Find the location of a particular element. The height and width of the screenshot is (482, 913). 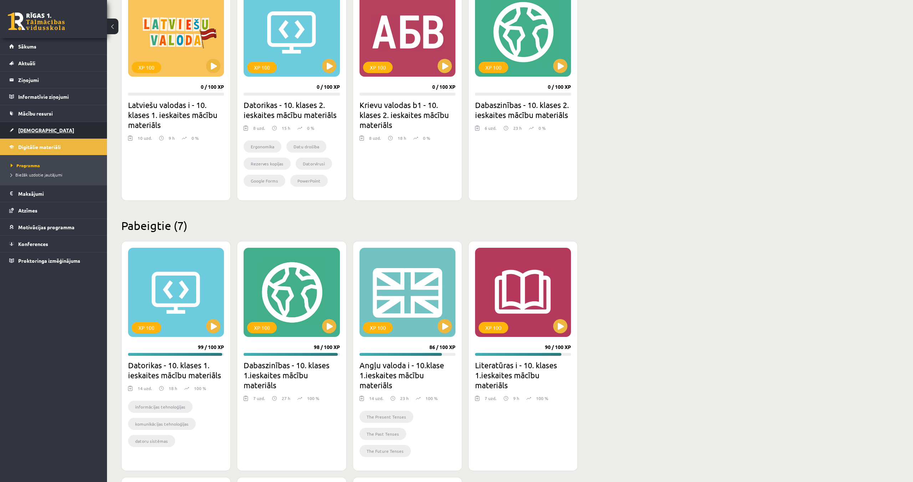

span: Programma is located at coordinates (25, 166).